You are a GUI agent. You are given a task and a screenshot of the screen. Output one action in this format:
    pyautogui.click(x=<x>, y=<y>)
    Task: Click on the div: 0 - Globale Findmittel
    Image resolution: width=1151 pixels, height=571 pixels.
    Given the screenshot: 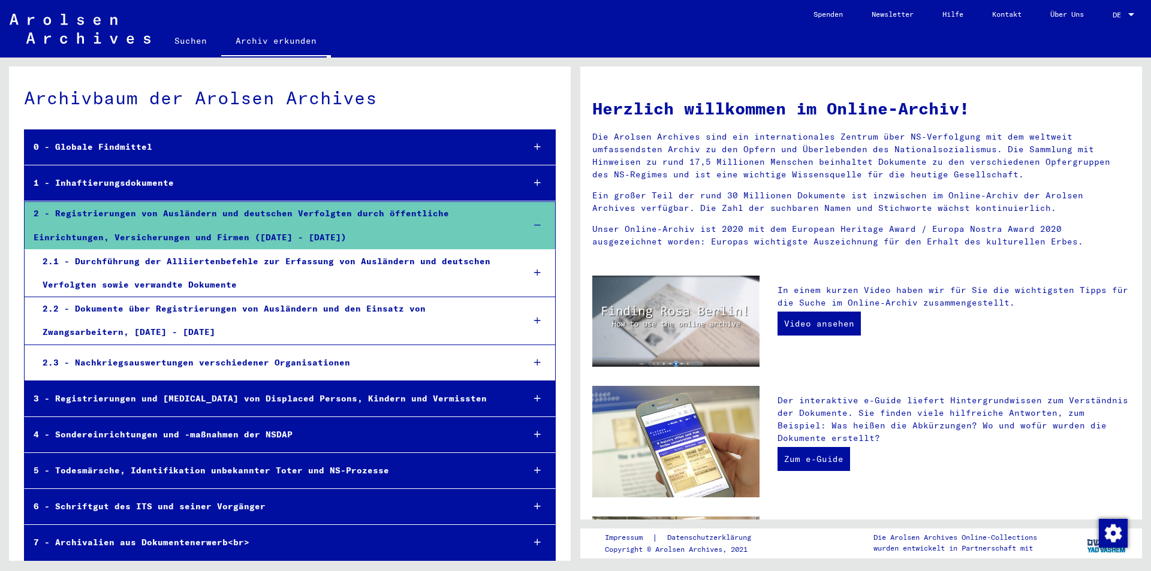 What is the action you would take?
    pyautogui.click(x=269, y=147)
    